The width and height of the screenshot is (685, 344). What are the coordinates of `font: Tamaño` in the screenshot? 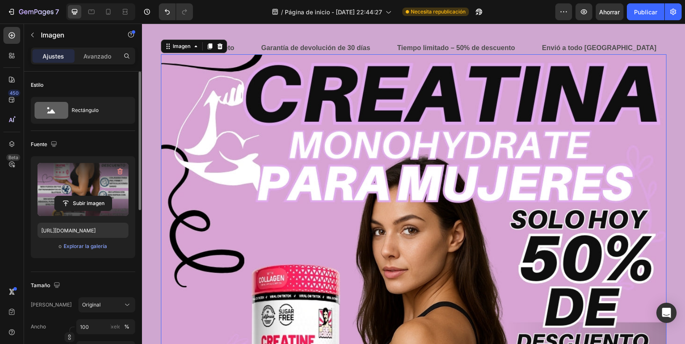 It's located at (40, 285).